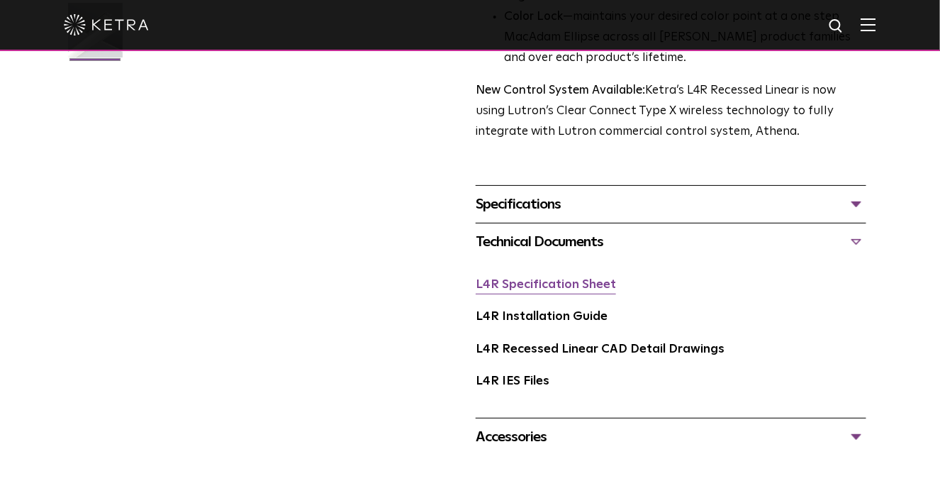 The height and width of the screenshot is (503, 940). What do you see at coordinates (869, 24) in the screenshot?
I see `img: Hamburger%20Nav.svg` at bounding box center [869, 24].